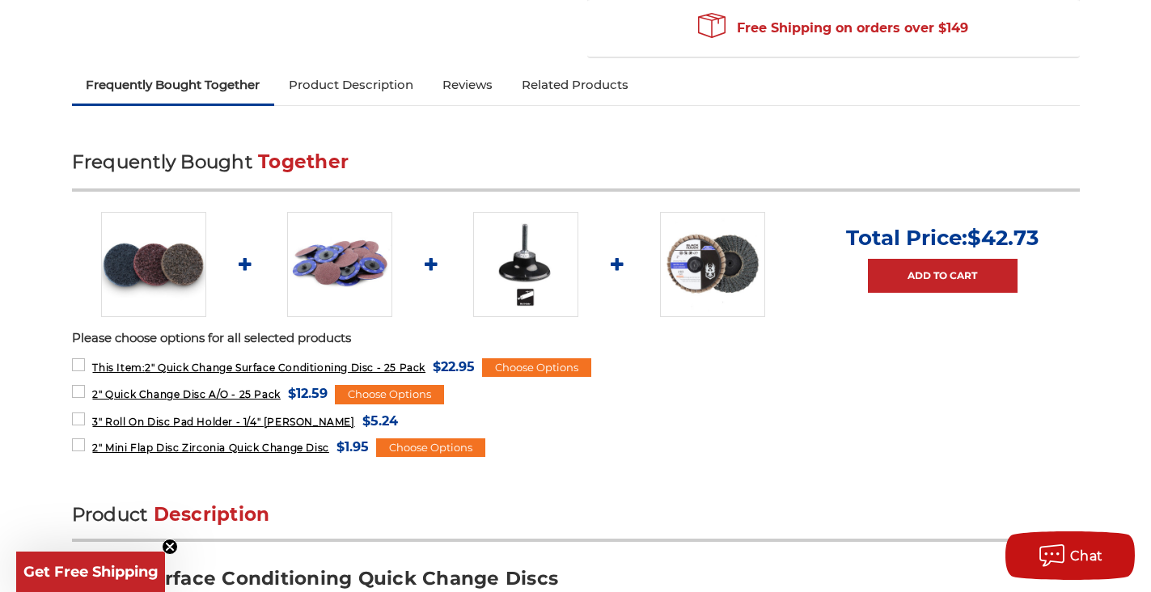 The image size is (1151, 592). Describe the element at coordinates (942, 276) in the screenshot. I see `a: Add to Cart` at that location.